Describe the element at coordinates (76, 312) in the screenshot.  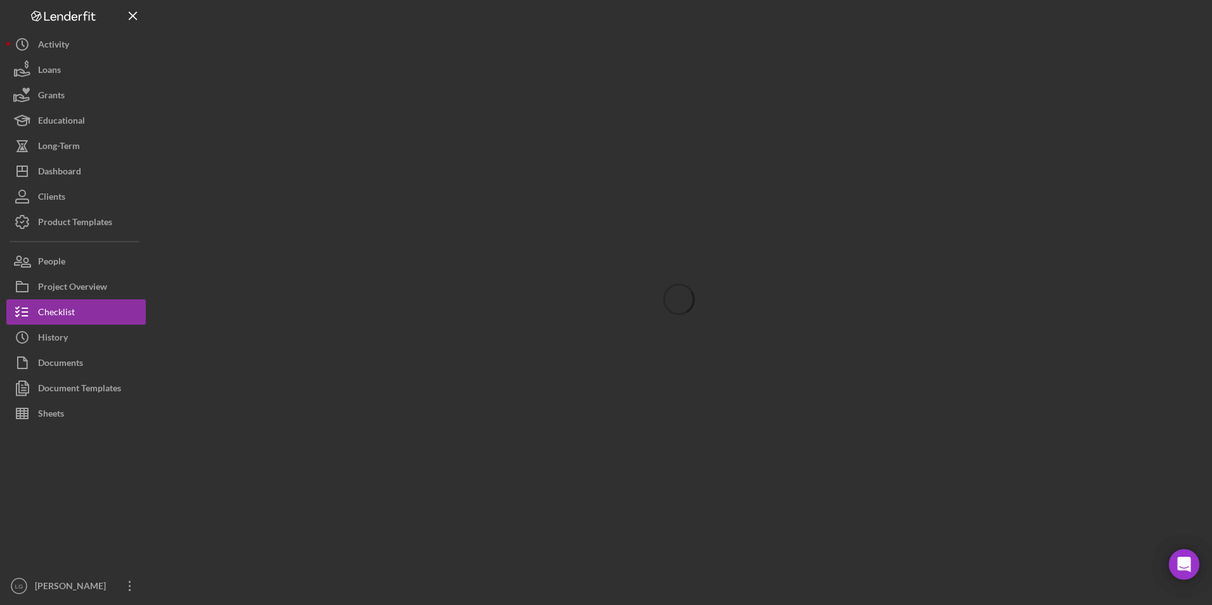
I see `a: Checklist` at that location.